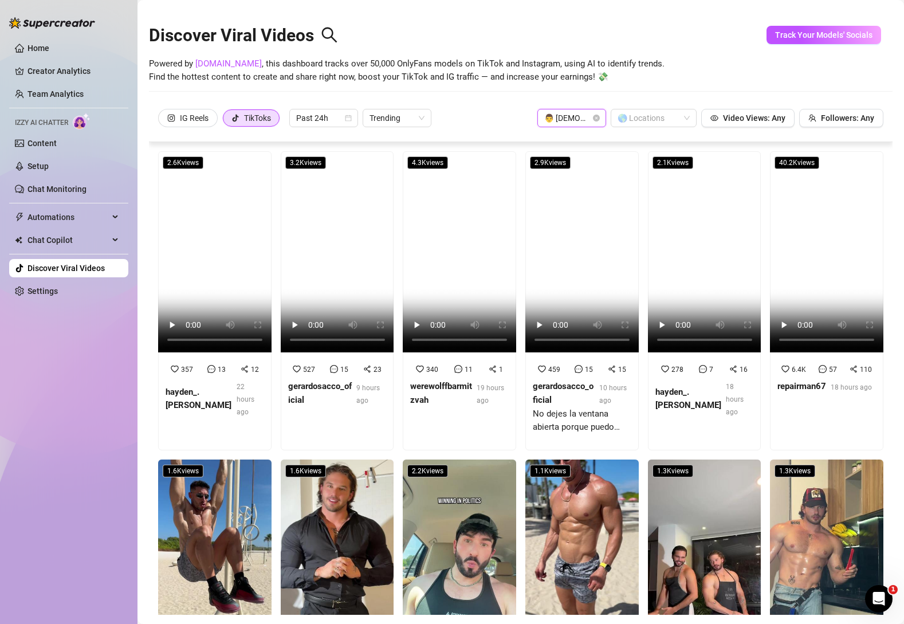 This screenshot has width=904, height=624. Describe the element at coordinates (187, 369) in the screenshot. I see `span: 357` at that location.